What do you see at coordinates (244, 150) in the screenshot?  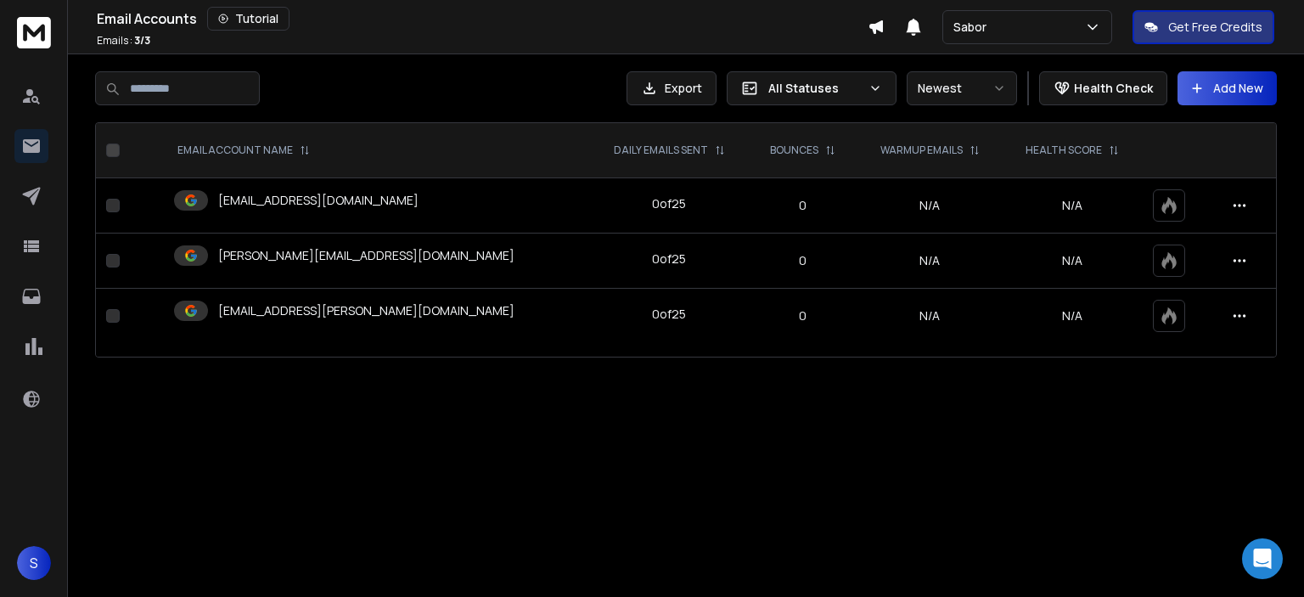 I see `div: EMAIL ACCOUNT NAME` at bounding box center [244, 150].